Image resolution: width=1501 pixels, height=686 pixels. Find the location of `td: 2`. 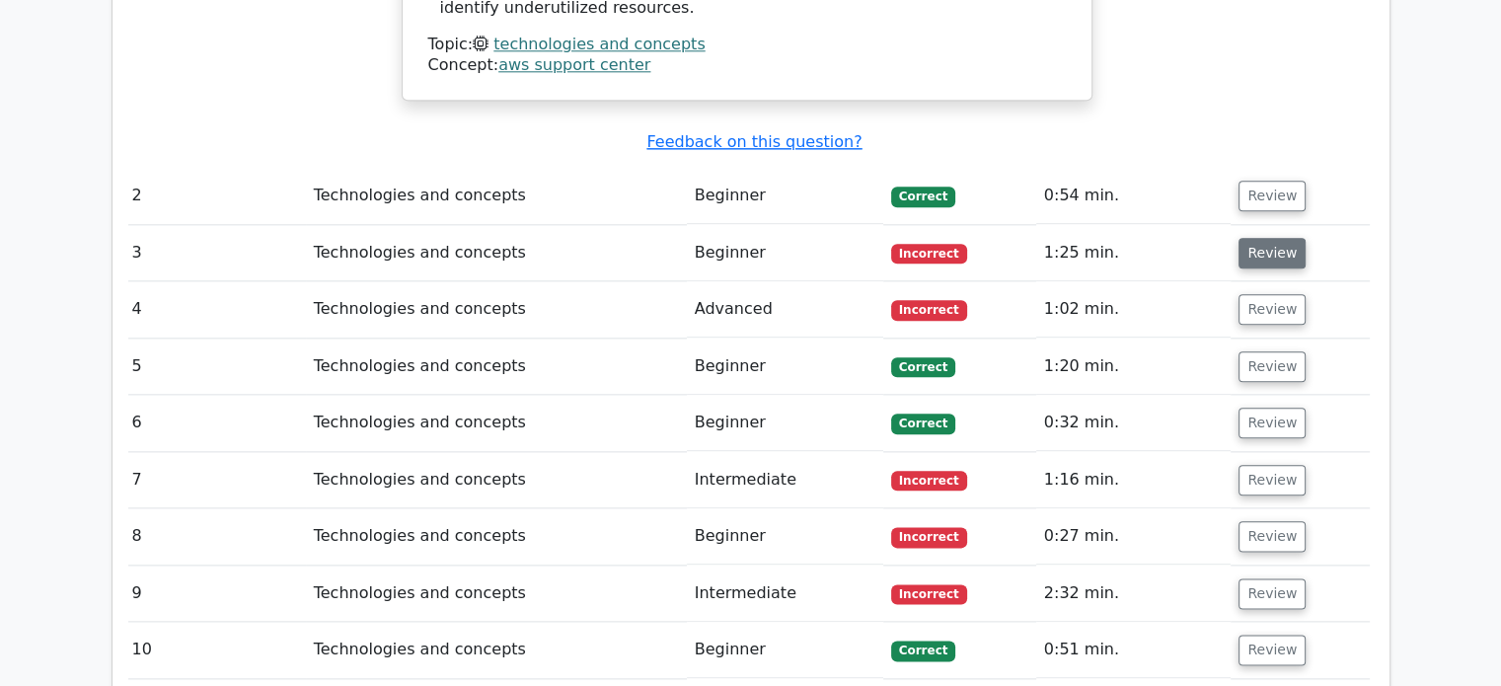

td: 2 is located at coordinates (215, 195).